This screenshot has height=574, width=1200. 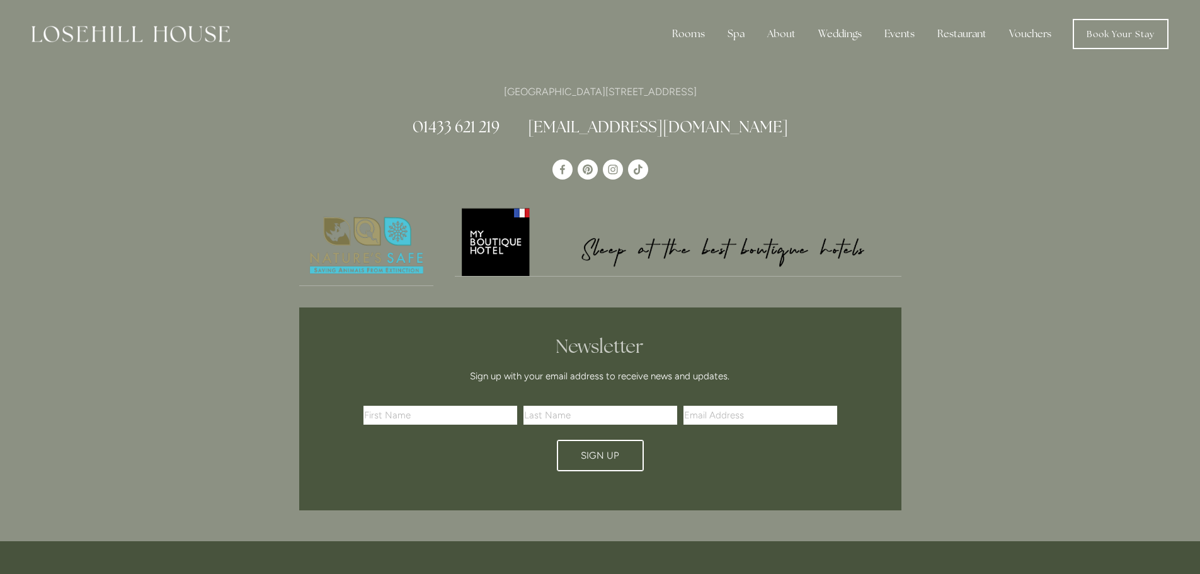 What do you see at coordinates (962, 34) in the screenshot?
I see `div: Restaurant` at bounding box center [962, 34].